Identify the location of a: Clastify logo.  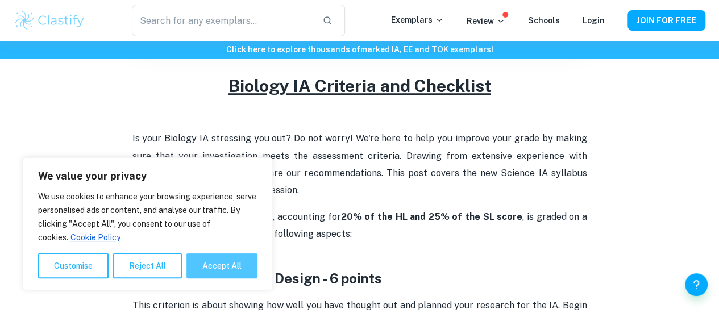
(49, 20).